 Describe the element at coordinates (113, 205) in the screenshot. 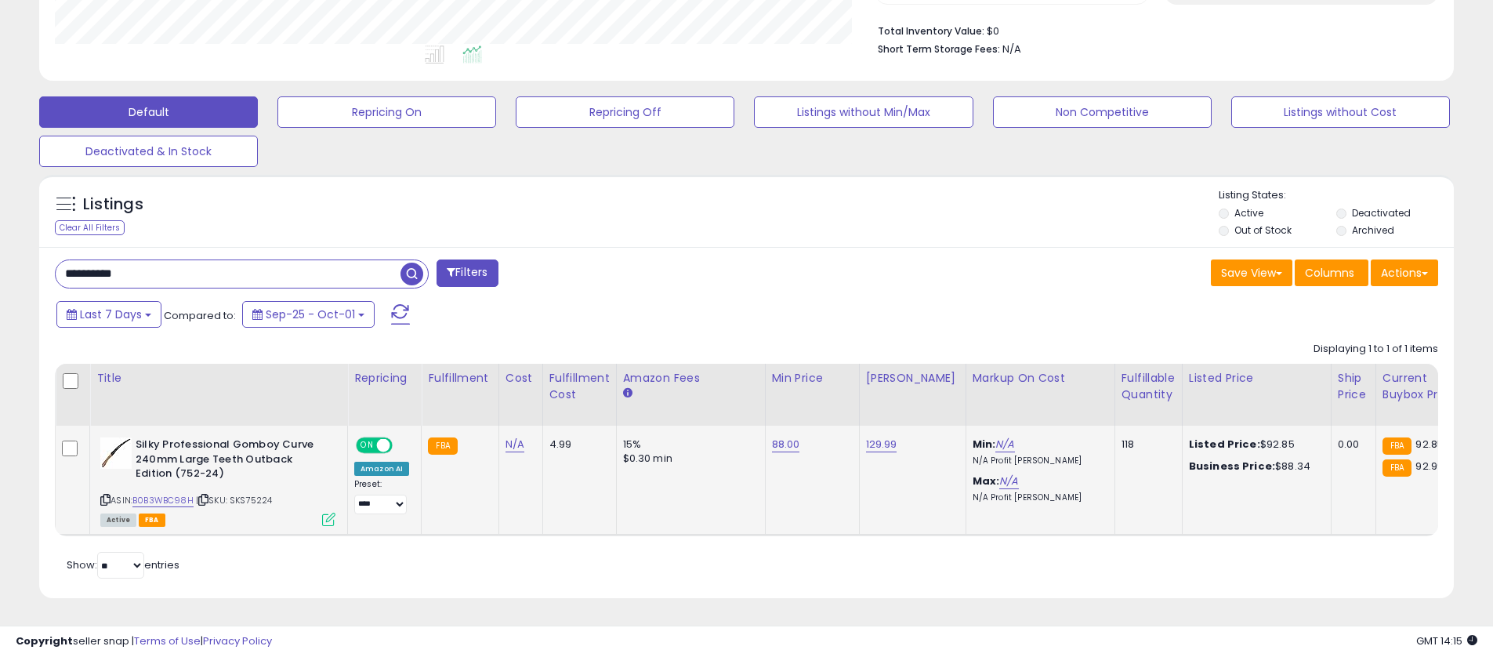

I see `h5: Listings` at that location.